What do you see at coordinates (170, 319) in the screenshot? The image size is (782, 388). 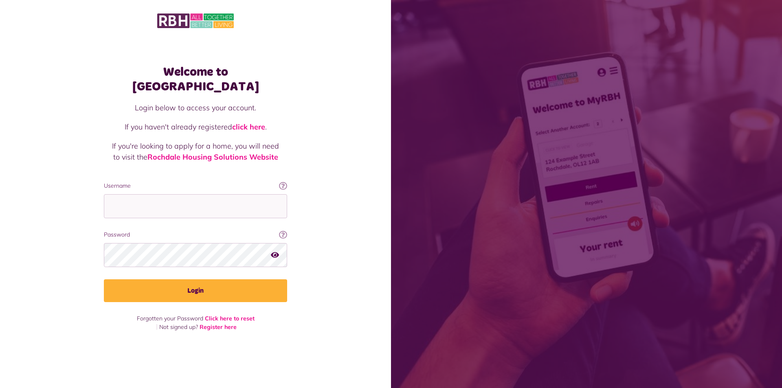 I see `span: Forgotten your Password` at bounding box center [170, 319].